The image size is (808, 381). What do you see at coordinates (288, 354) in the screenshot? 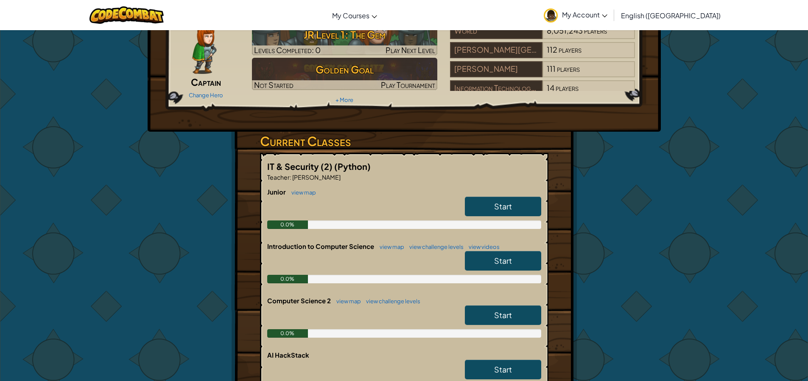
I see `span: AI HackStack` at bounding box center [288, 354].